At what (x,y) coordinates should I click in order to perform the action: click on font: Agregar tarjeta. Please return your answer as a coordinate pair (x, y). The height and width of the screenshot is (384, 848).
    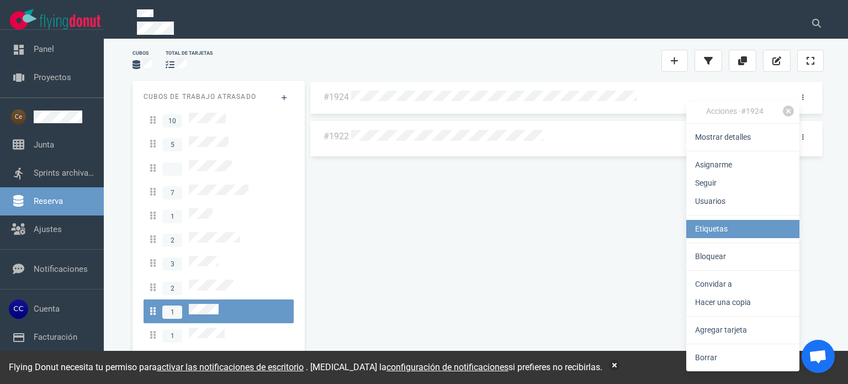
    Looking at the image, I should click on (721, 330).